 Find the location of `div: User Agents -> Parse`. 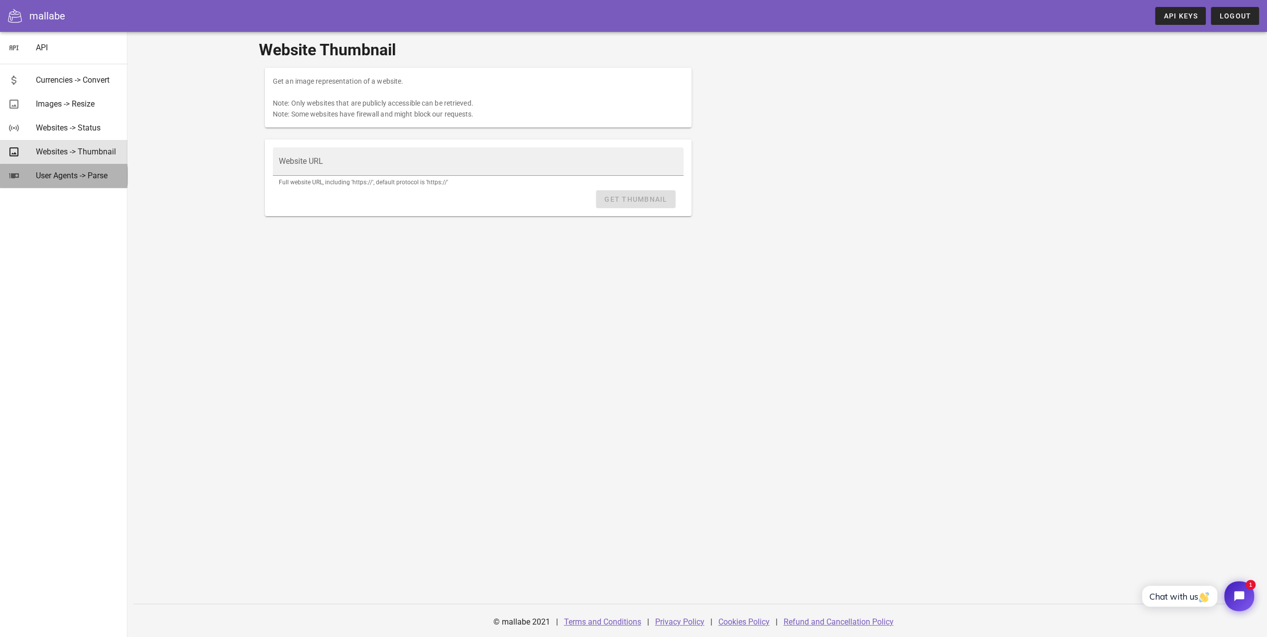

div: User Agents -> Parse is located at coordinates (78, 175).